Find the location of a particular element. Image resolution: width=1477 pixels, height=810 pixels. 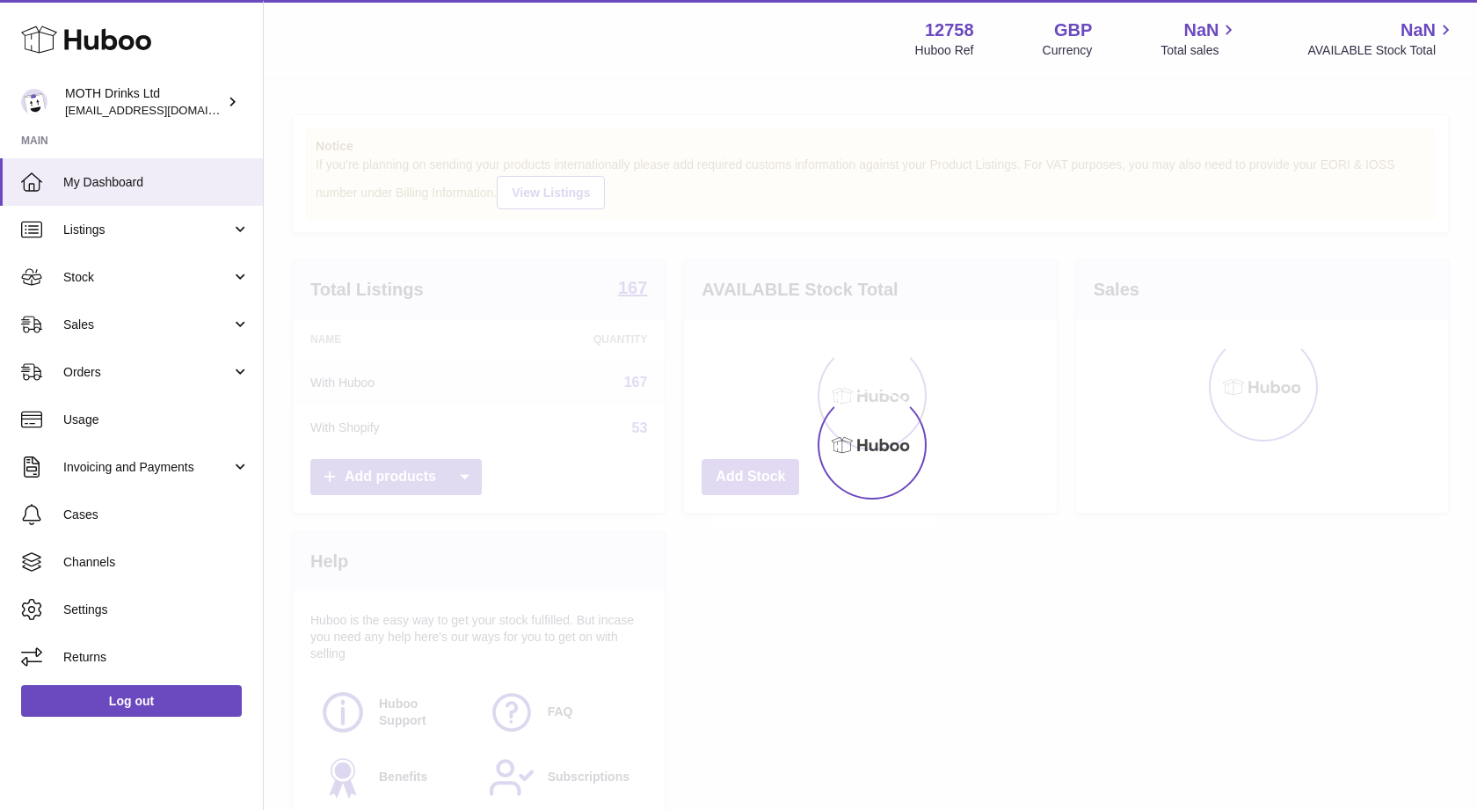

a: NaN AVAILABLE Stock Total is located at coordinates (1382, 39).